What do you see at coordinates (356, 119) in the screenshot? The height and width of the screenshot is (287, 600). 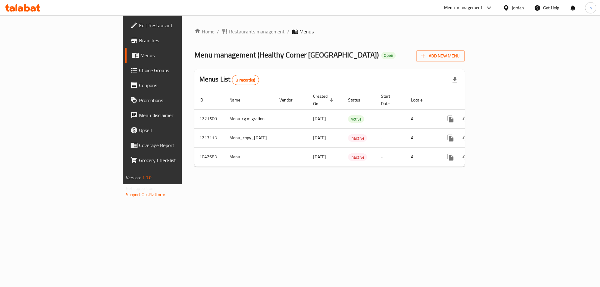 I see `div: Active` at bounding box center [356, 119].